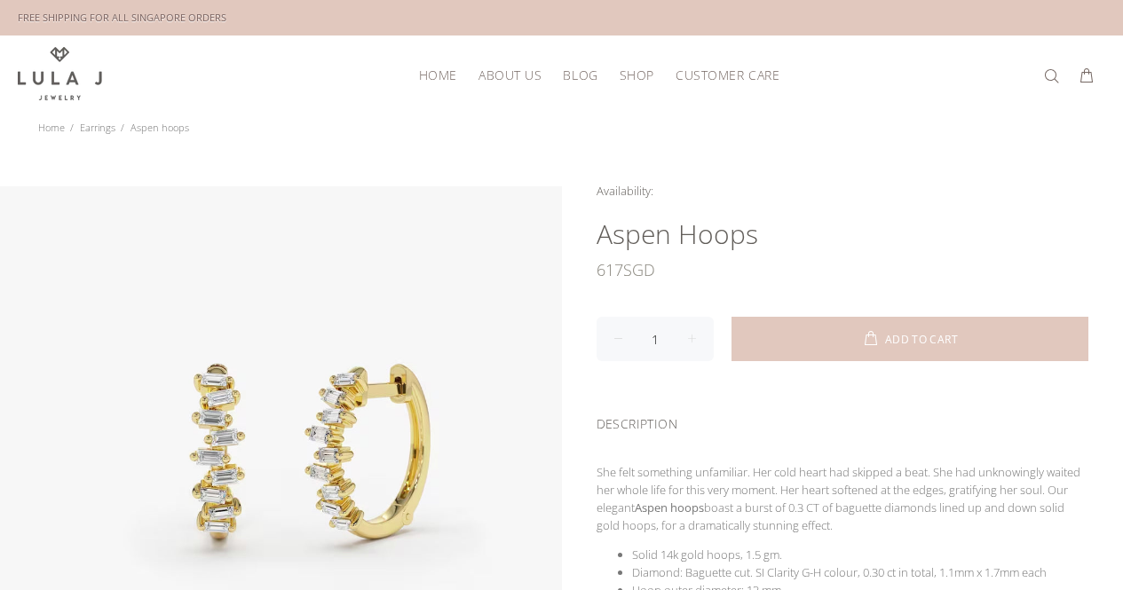 The image size is (1123, 590). Describe the element at coordinates (98, 127) in the screenshot. I see `a: Earrings` at that location.